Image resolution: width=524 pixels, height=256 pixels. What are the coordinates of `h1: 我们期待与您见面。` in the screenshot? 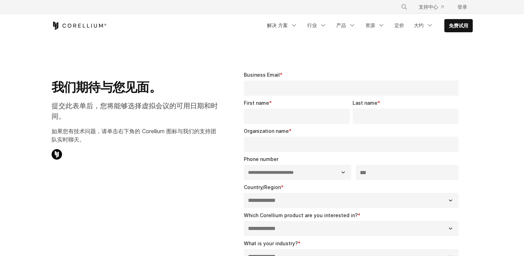 It's located at (135, 87).